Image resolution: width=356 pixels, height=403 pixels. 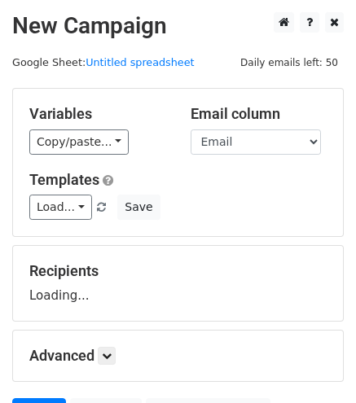 I want to click on h5: Recipients, so click(x=178, y=271).